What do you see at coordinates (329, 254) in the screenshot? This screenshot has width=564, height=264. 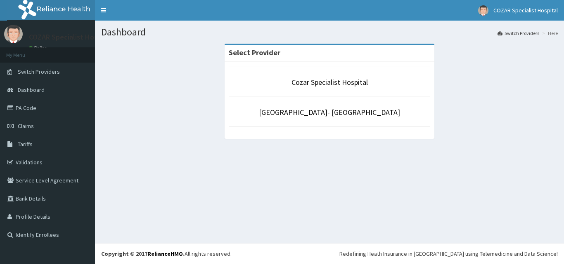 I see `footer: All rights reserved.` at bounding box center [329, 254].